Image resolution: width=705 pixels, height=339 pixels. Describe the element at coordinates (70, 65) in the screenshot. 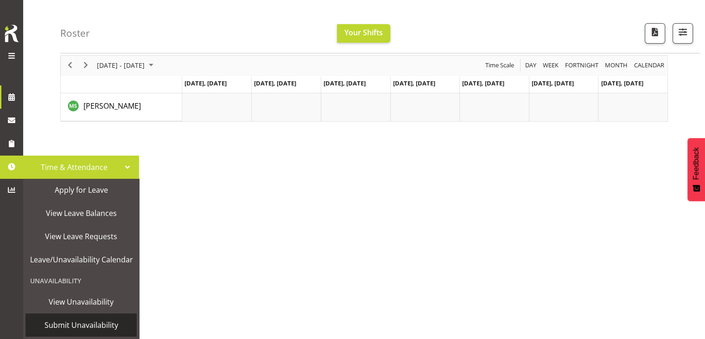

I see `div: previous period` at that location.